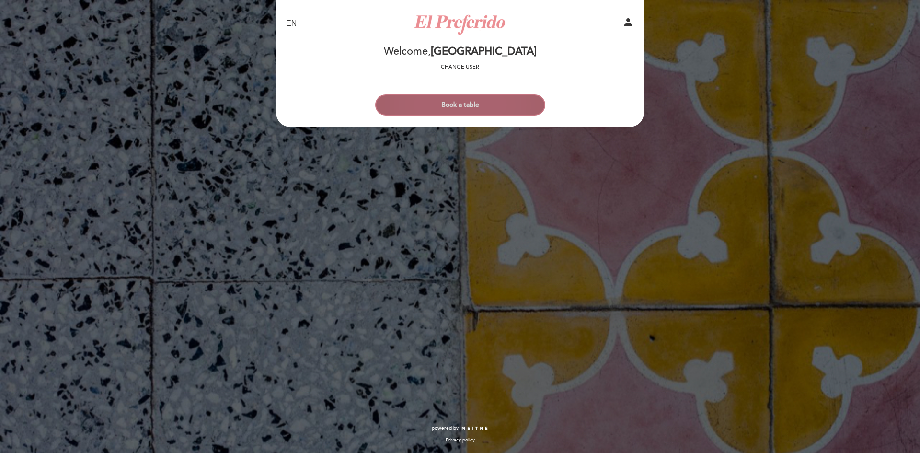 This screenshot has height=453, width=920. What do you see at coordinates (445, 428) in the screenshot?
I see `span: powered by` at bounding box center [445, 428].